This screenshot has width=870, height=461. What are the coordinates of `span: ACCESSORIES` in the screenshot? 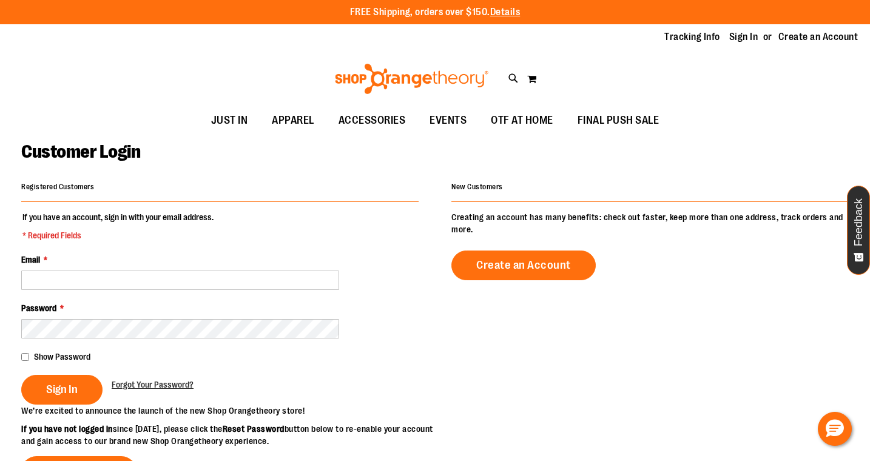 It's located at (372, 120).